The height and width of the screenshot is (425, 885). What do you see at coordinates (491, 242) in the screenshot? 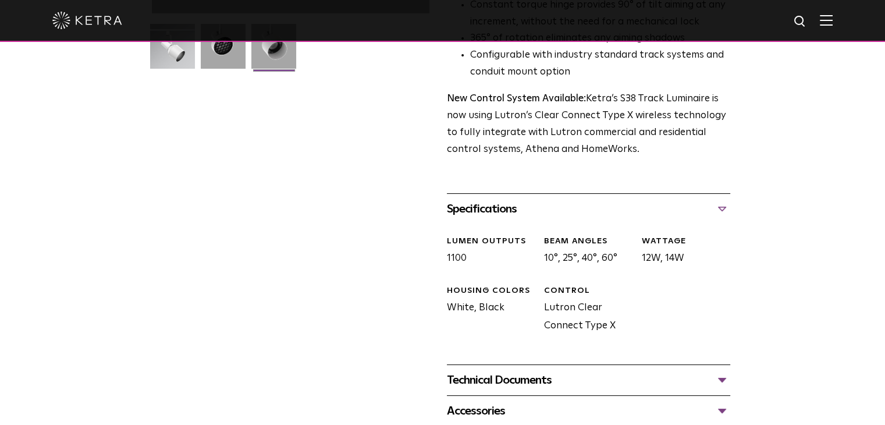
I see `div: LUMEN OUTPUTS` at bounding box center [491, 242].